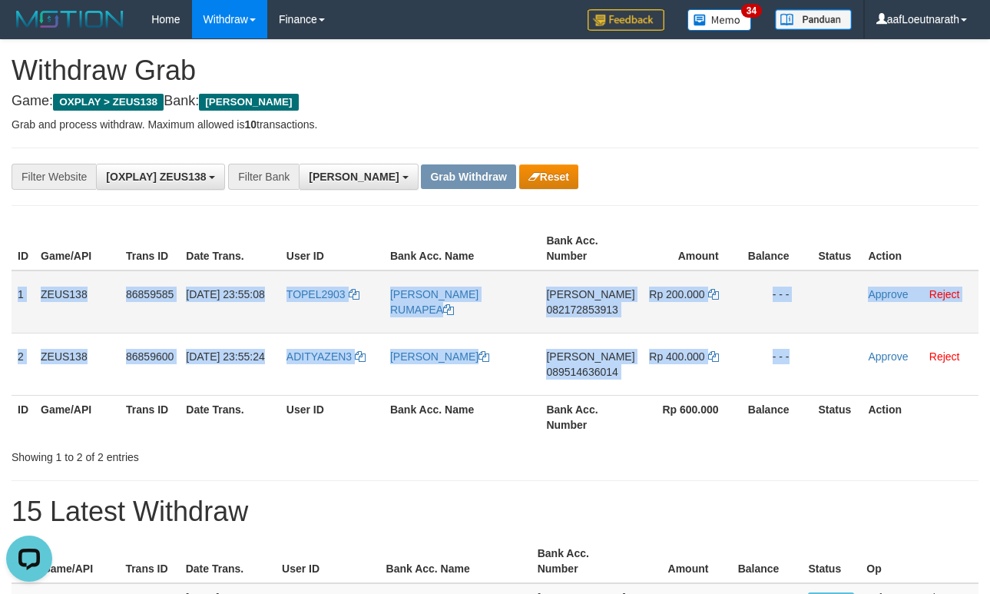 The image size is (990, 594). What do you see at coordinates (582, 372) in the screenshot?
I see `span: Copy 089514636014 to clipboard` at bounding box center [582, 372].